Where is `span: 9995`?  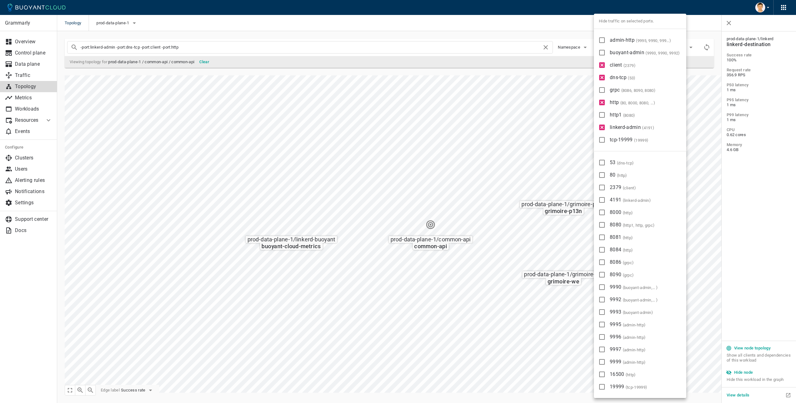
span: 9995 is located at coordinates (628, 324).